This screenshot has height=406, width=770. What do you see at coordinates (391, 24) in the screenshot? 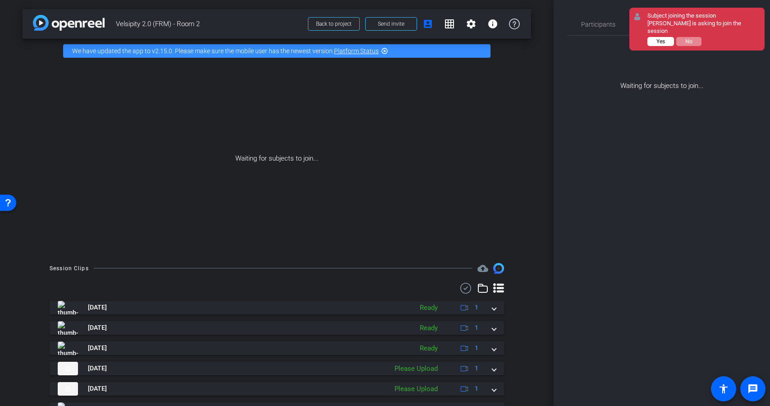
I see `span: Send invite` at bounding box center [391, 24].